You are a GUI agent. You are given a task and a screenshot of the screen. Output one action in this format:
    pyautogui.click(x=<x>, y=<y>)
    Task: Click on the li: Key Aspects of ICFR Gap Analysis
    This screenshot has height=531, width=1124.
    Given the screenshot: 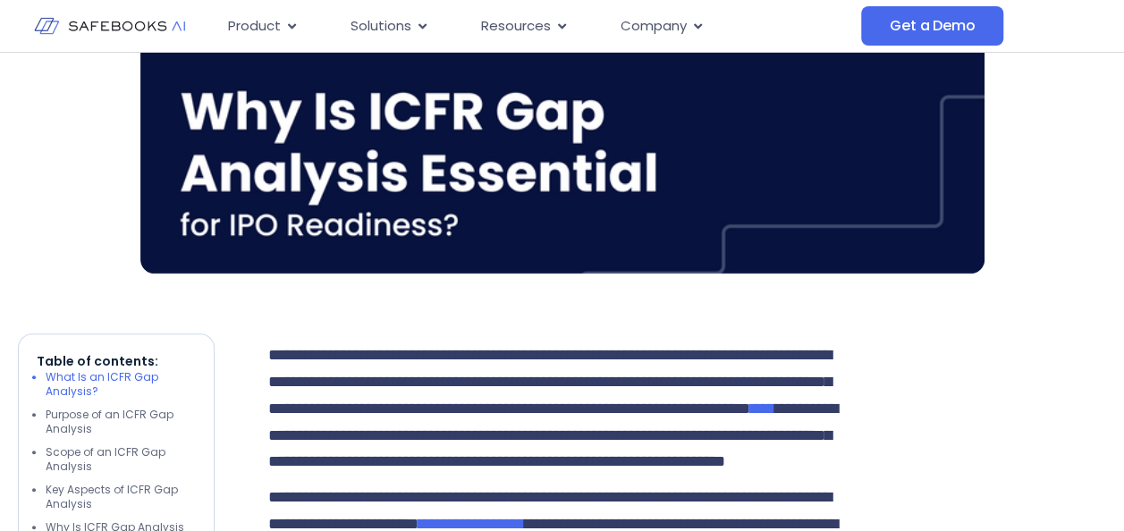 What is the action you would take?
    pyautogui.click(x=121, y=497)
    